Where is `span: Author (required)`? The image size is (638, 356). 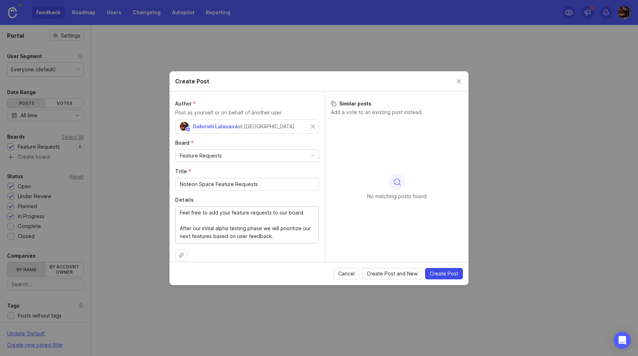
span: Author (required) is located at coordinates (186, 103).